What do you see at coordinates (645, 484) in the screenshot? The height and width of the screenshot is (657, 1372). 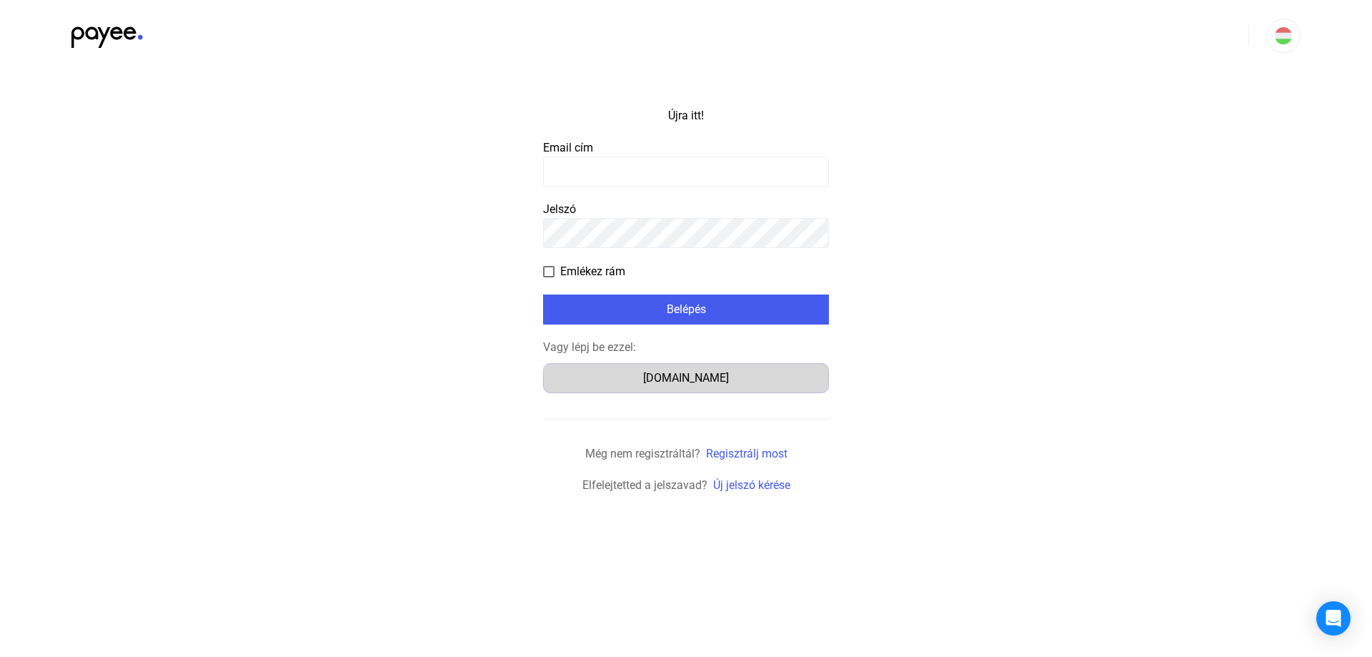 I see `font: Elfelejtetted a jelszavad?` at bounding box center [645, 484].